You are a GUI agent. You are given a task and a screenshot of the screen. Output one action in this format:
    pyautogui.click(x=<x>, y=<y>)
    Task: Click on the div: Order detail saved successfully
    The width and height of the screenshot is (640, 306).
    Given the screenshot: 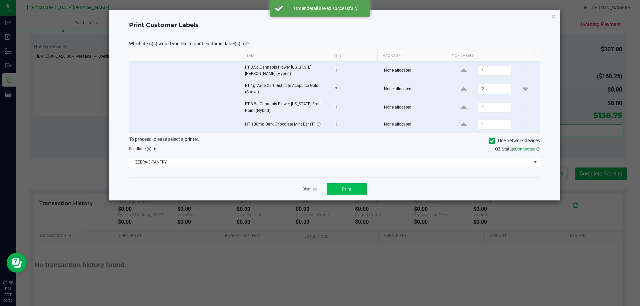 What is the action you would take?
    pyautogui.click(x=325, y=8)
    